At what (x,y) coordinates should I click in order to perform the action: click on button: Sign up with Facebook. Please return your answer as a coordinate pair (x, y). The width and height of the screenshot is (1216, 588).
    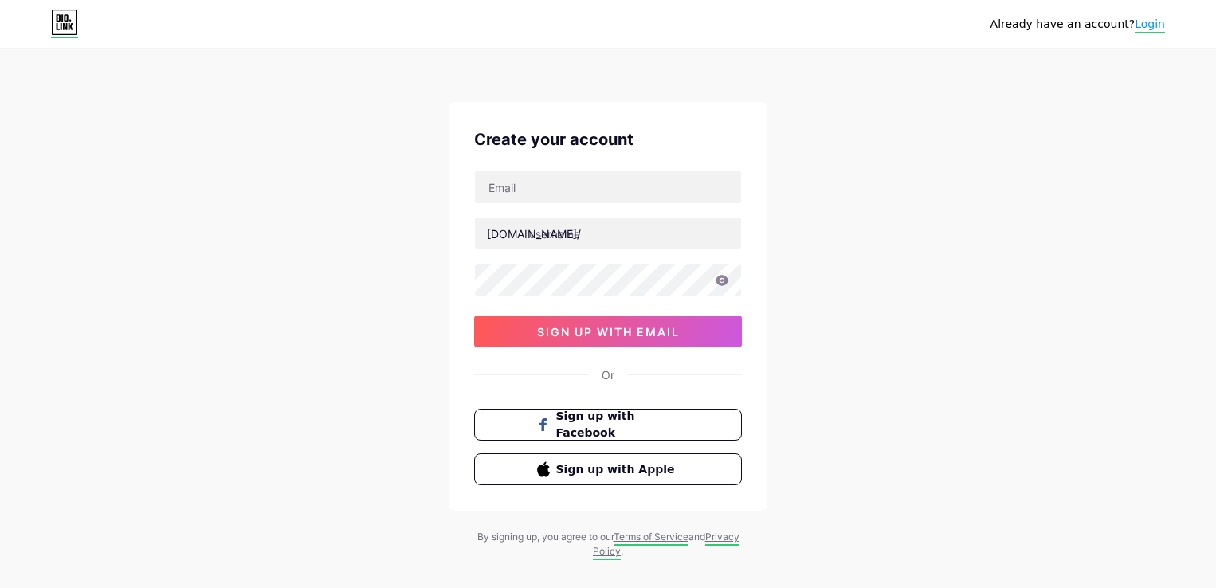
    Looking at the image, I should click on (608, 425).